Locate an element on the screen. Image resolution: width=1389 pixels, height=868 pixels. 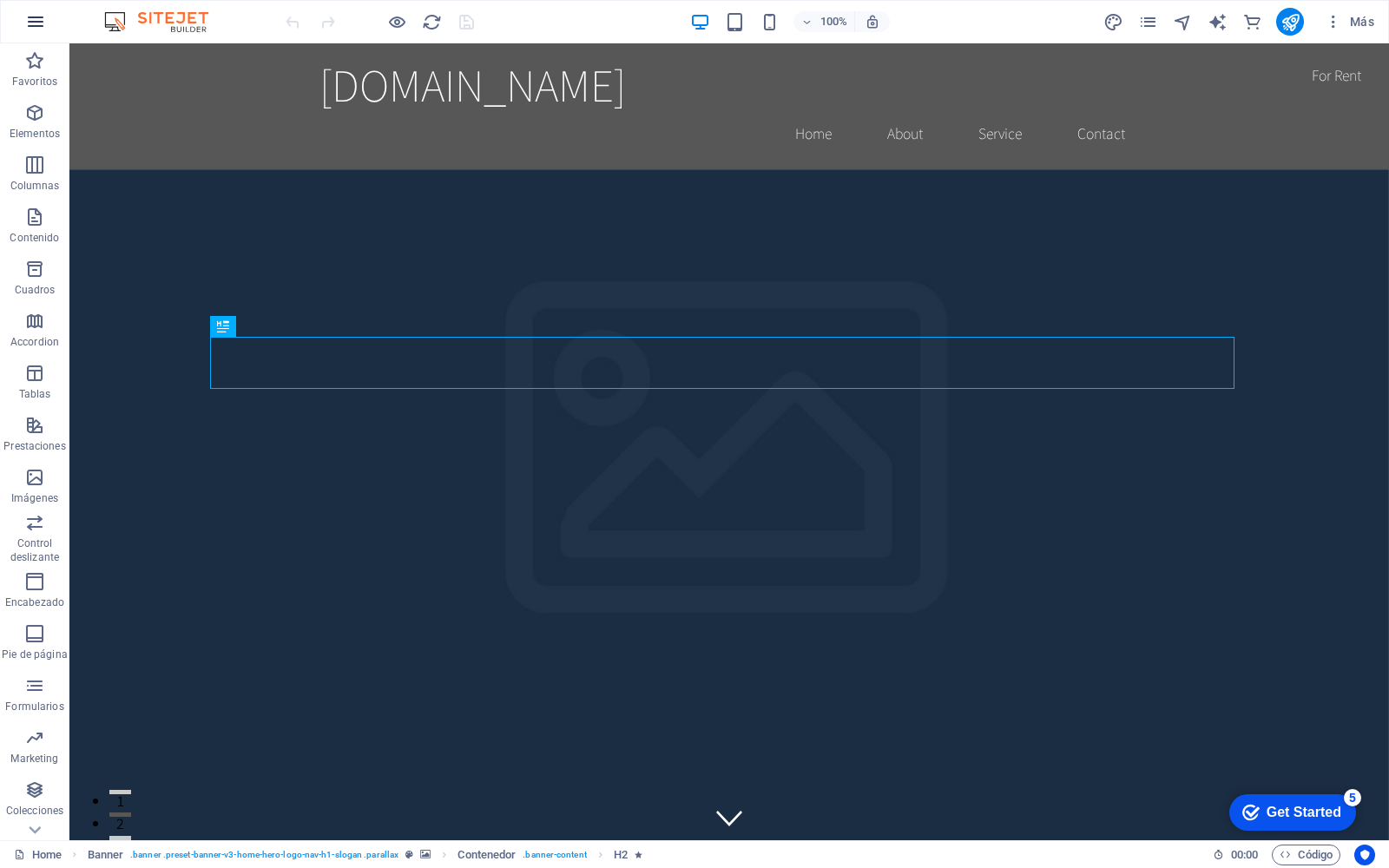
p: Columnas is located at coordinates (34, 186).